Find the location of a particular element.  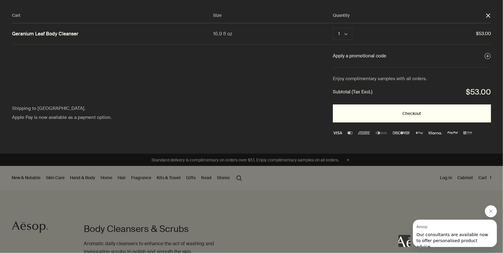

a: Geranium Leaf Body Cleanser is located at coordinates (45, 34).